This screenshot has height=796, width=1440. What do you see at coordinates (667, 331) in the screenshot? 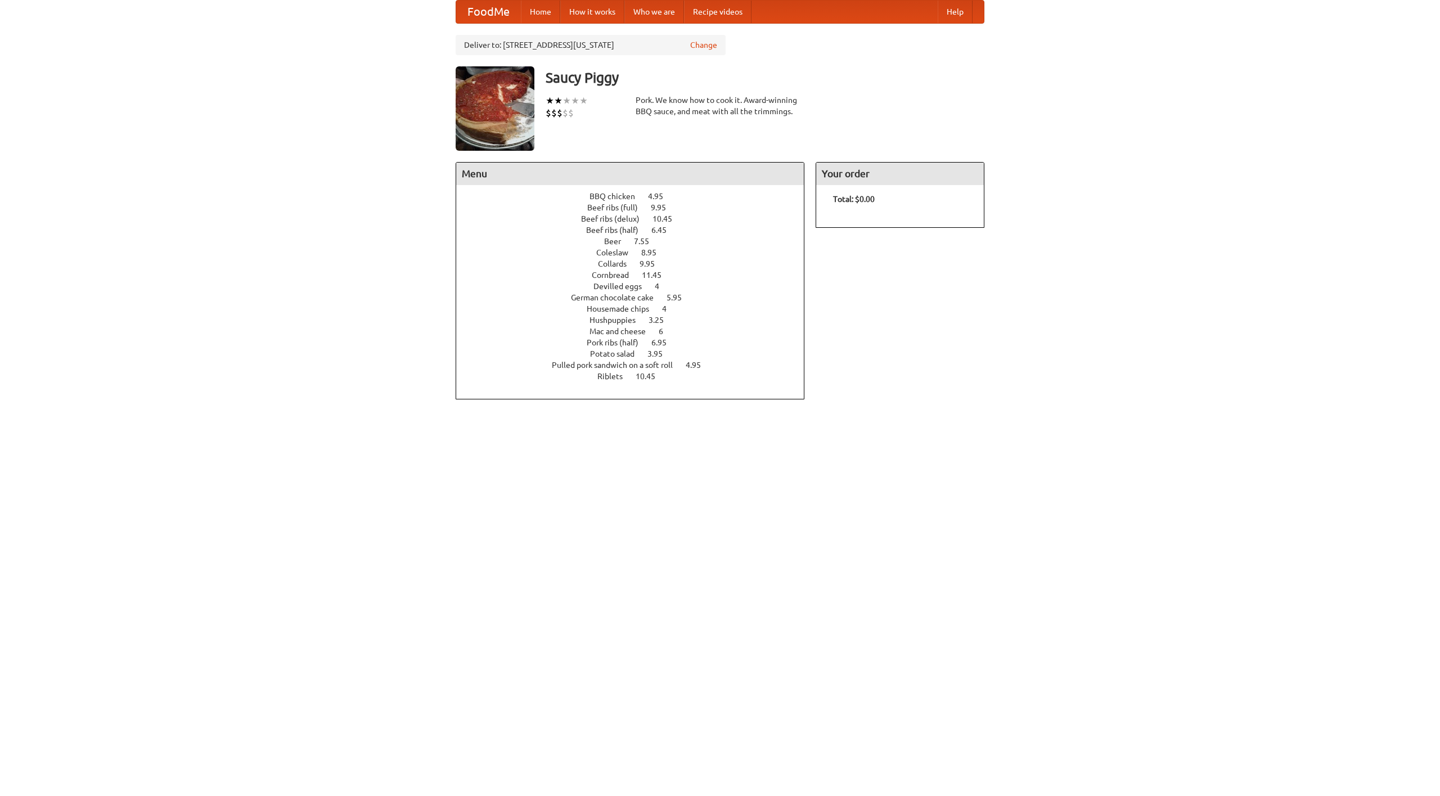
I see `span: 6` at bounding box center [667, 331].